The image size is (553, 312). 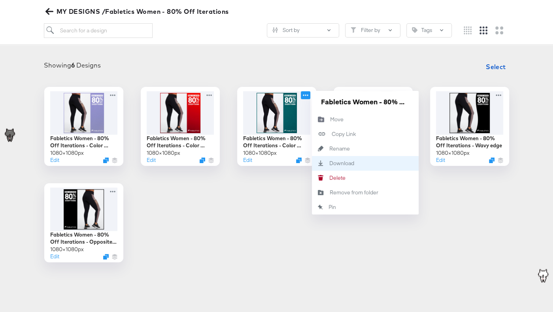 What do you see at coordinates (84, 127) in the screenshot?
I see `div: Fabletics Women - 80% Off Iterations - Color change C1080×1080pxEditDuplicate` at bounding box center [84, 127].